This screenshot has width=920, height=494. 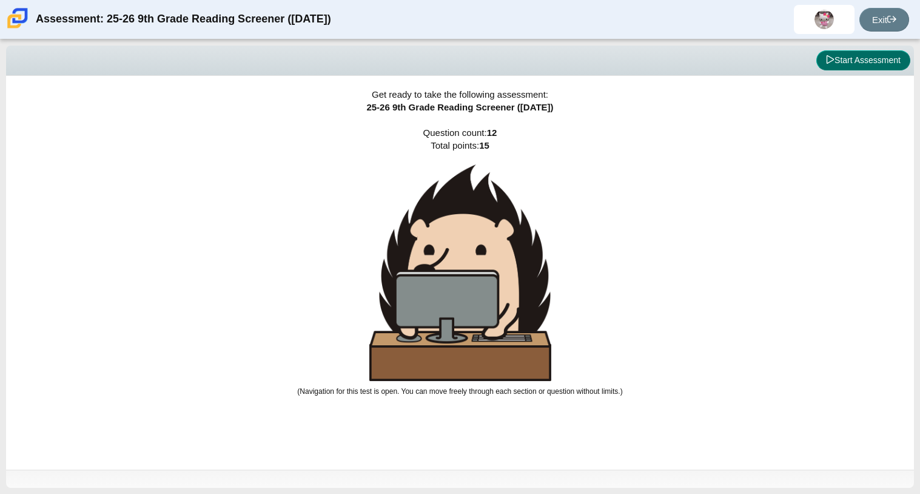 What do you see at coordinates (460, 261) in the screenshot?
I see `span: Question count: Total points:` at bounding box center [460, 261].